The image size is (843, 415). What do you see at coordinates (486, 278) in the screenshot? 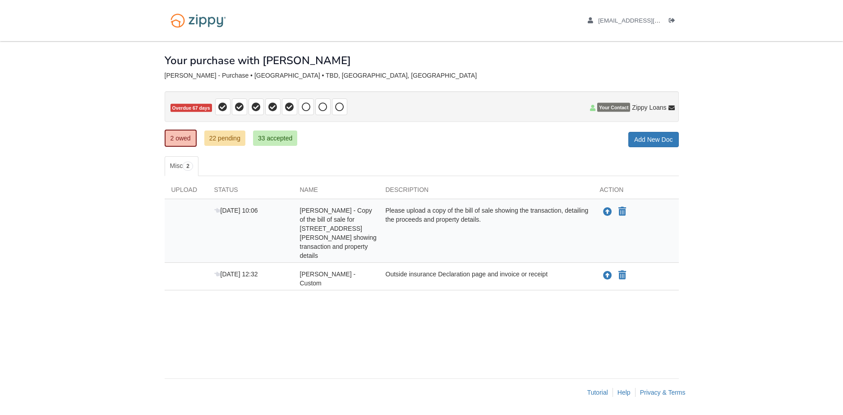
I see `div: Outside insurance Declaration page and invoice or receipt` at bounding box center [486, 278].